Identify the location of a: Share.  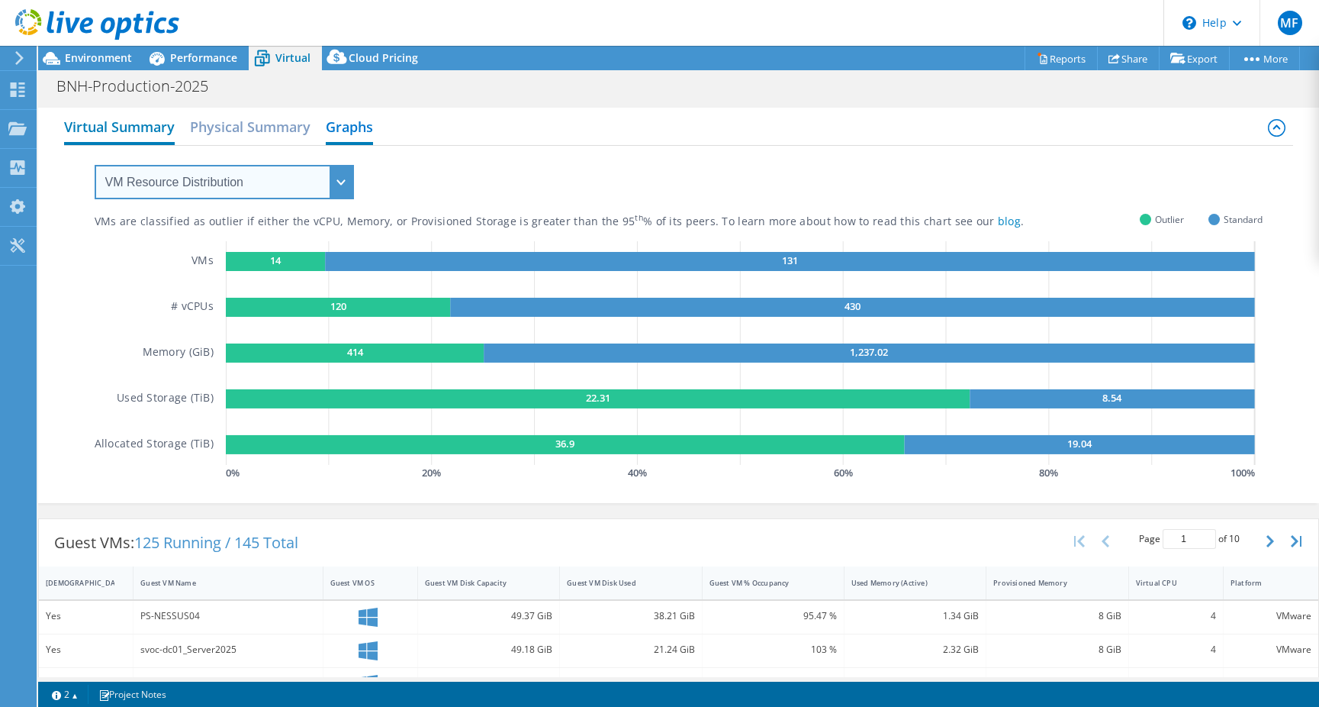
(1129, 58).